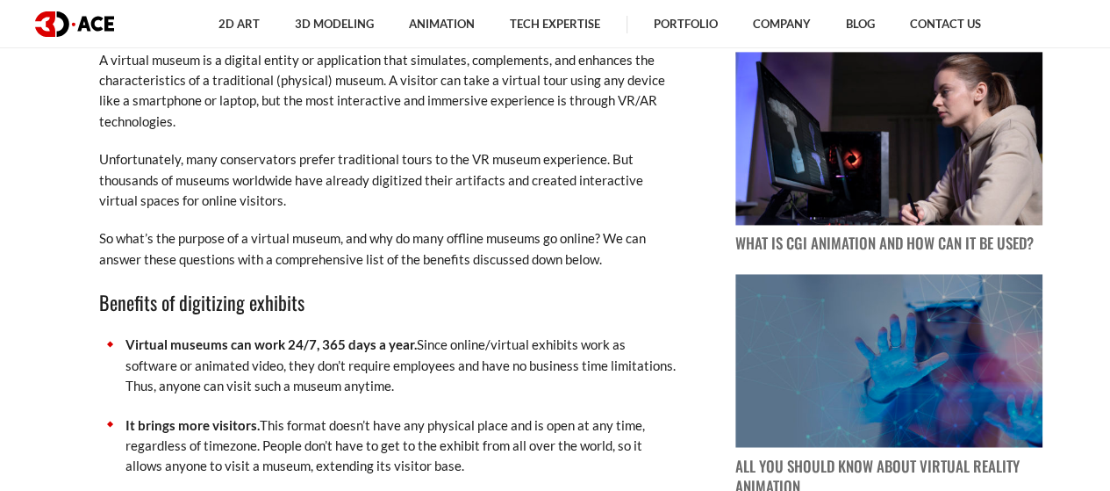 The width and height of the screenshot is (1110, 491). What do you see at coordinates (271, 344) in the screenshot?
I see `strong: Virtual museums can work 24/7, 365 days a year.` at bounding box center [271, 344].